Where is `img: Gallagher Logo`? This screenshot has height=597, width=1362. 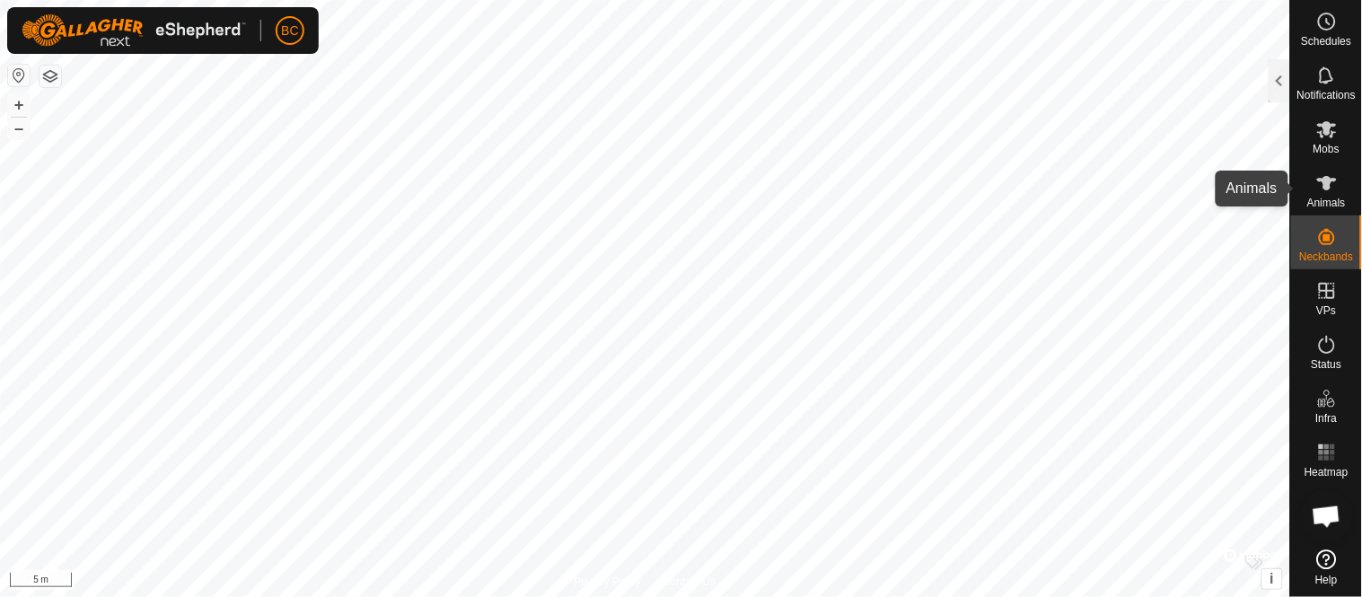 img: Gallagher Logo is located at coordinates (134, 31).